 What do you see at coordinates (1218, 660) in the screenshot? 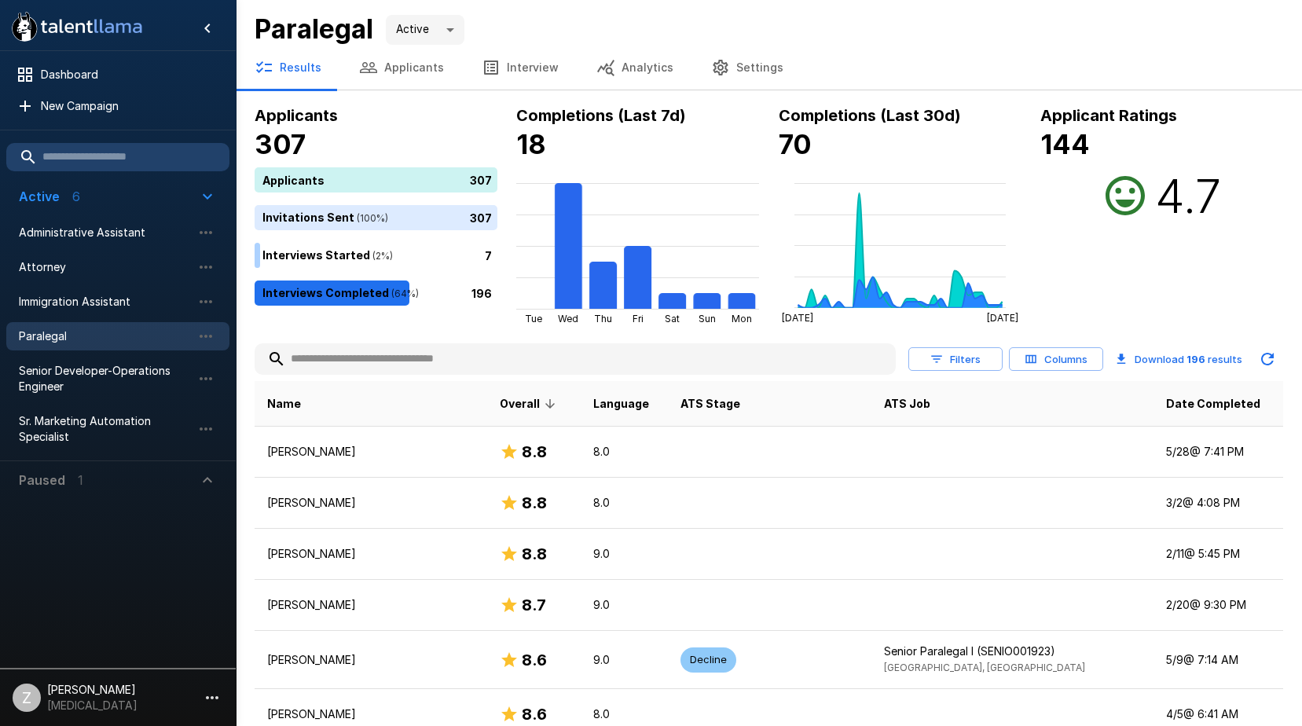
I see `td: 5/9 @ 7:14 AM` at bounding box center [1218, 660].